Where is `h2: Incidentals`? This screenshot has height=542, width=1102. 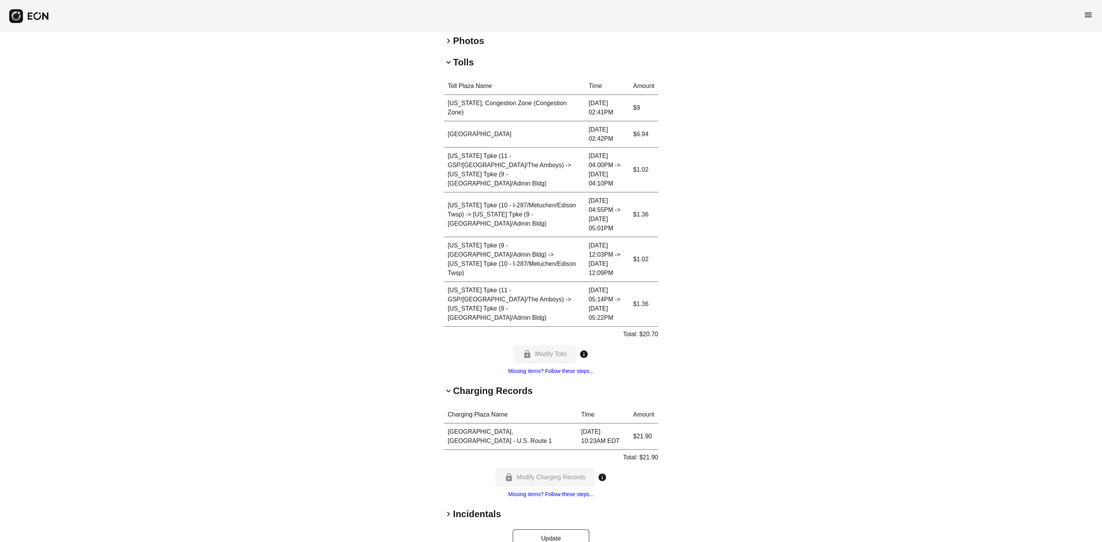
h2: Incidentals is located at coordinates (477, 514).